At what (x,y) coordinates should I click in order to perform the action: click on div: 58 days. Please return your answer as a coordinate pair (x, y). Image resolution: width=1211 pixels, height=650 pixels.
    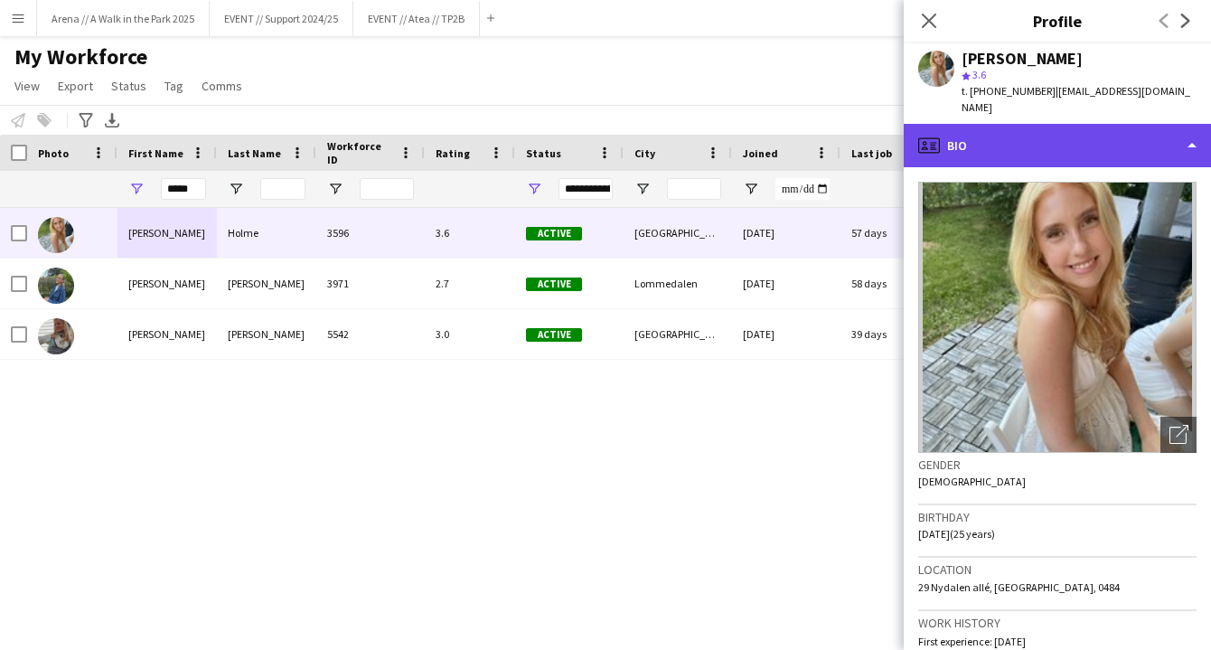
    Looking at the image, I should click on (895, 283).